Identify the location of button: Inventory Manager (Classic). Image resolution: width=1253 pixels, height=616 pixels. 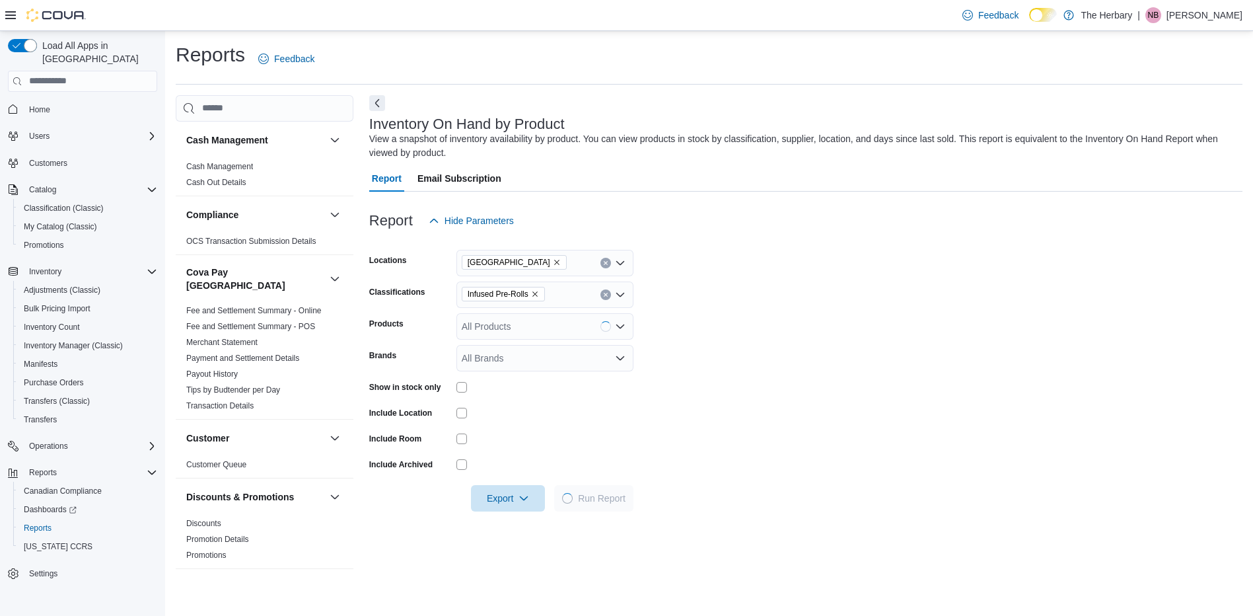
(88, 346).